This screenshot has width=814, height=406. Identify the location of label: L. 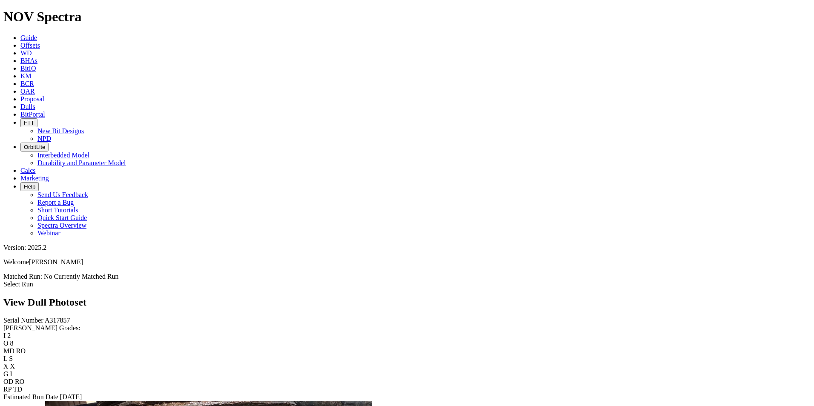
(5, 358).